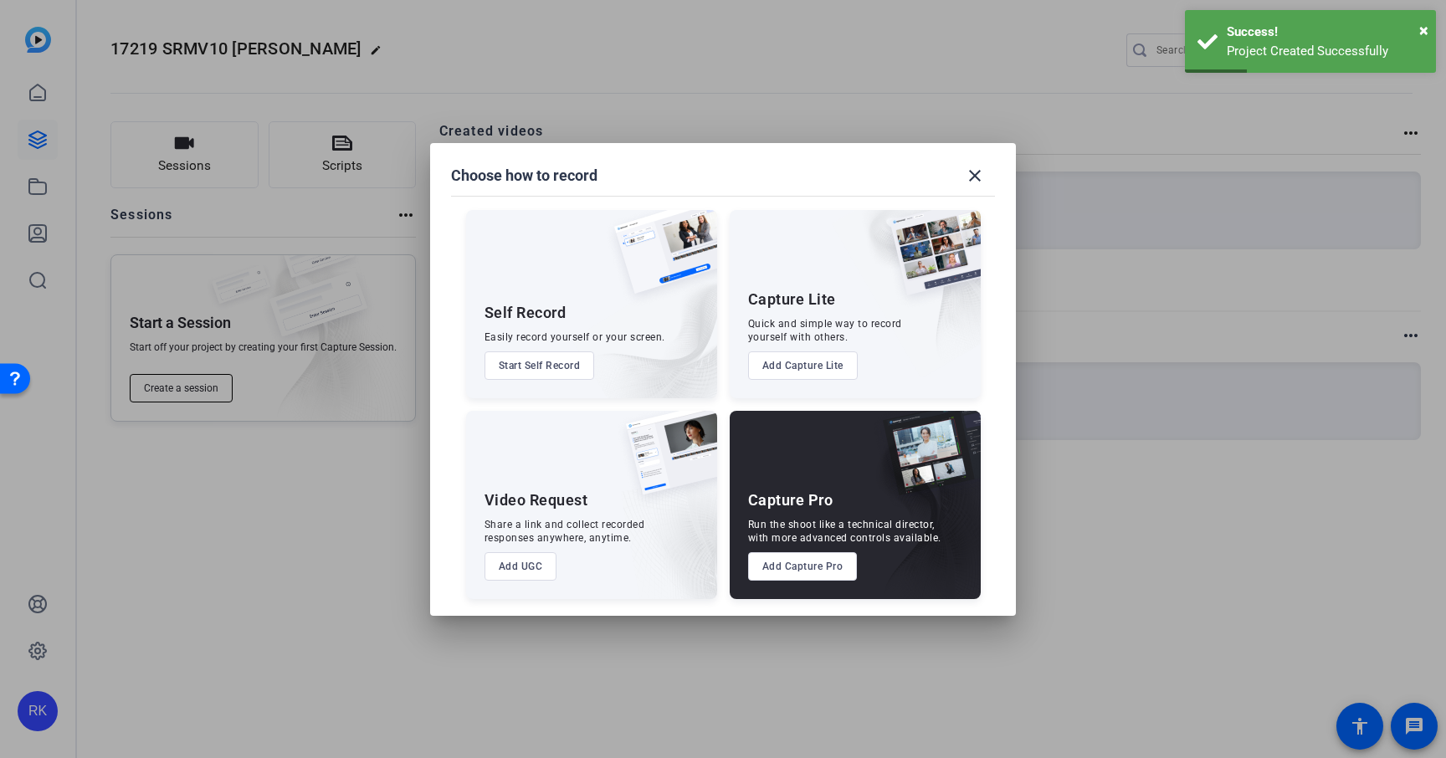  Describe the element at coordinates (659, 260) in the screenshot. I see `img: self-record.png` at that location.